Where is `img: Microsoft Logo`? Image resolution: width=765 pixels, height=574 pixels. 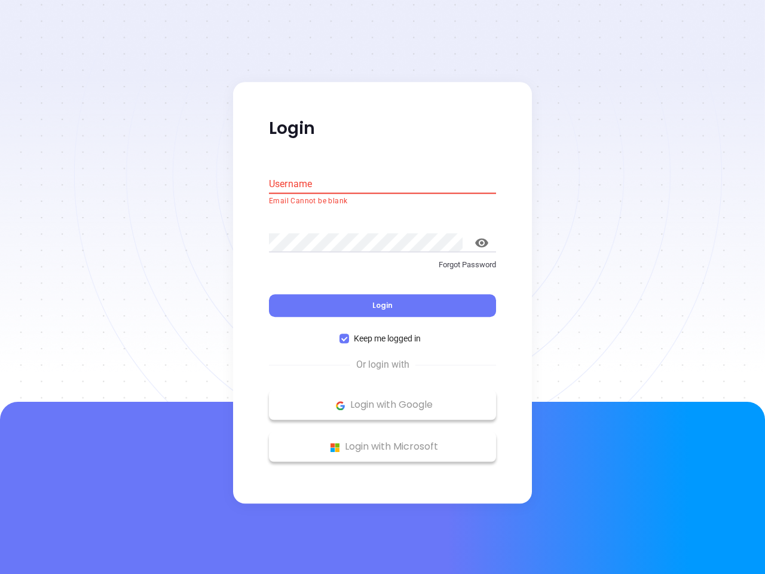 img: Microsoft Logo is located at coordinates (335, 447).